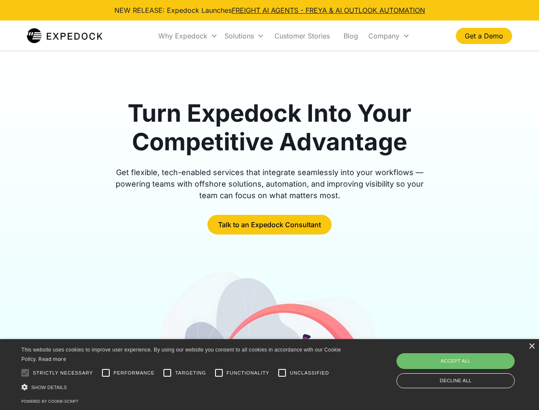  I want to click on span: This website uses cookies to improve user experience. By using our website you consent to all coo..., so click(181, 354).